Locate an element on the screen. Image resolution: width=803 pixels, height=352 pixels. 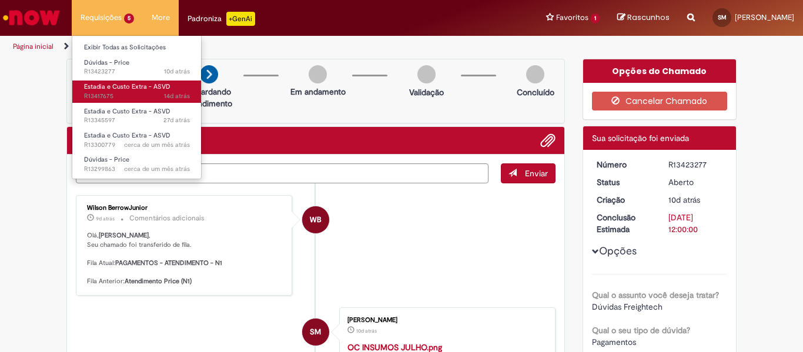
a: Rascunhos is located at coordinates (643, 18).